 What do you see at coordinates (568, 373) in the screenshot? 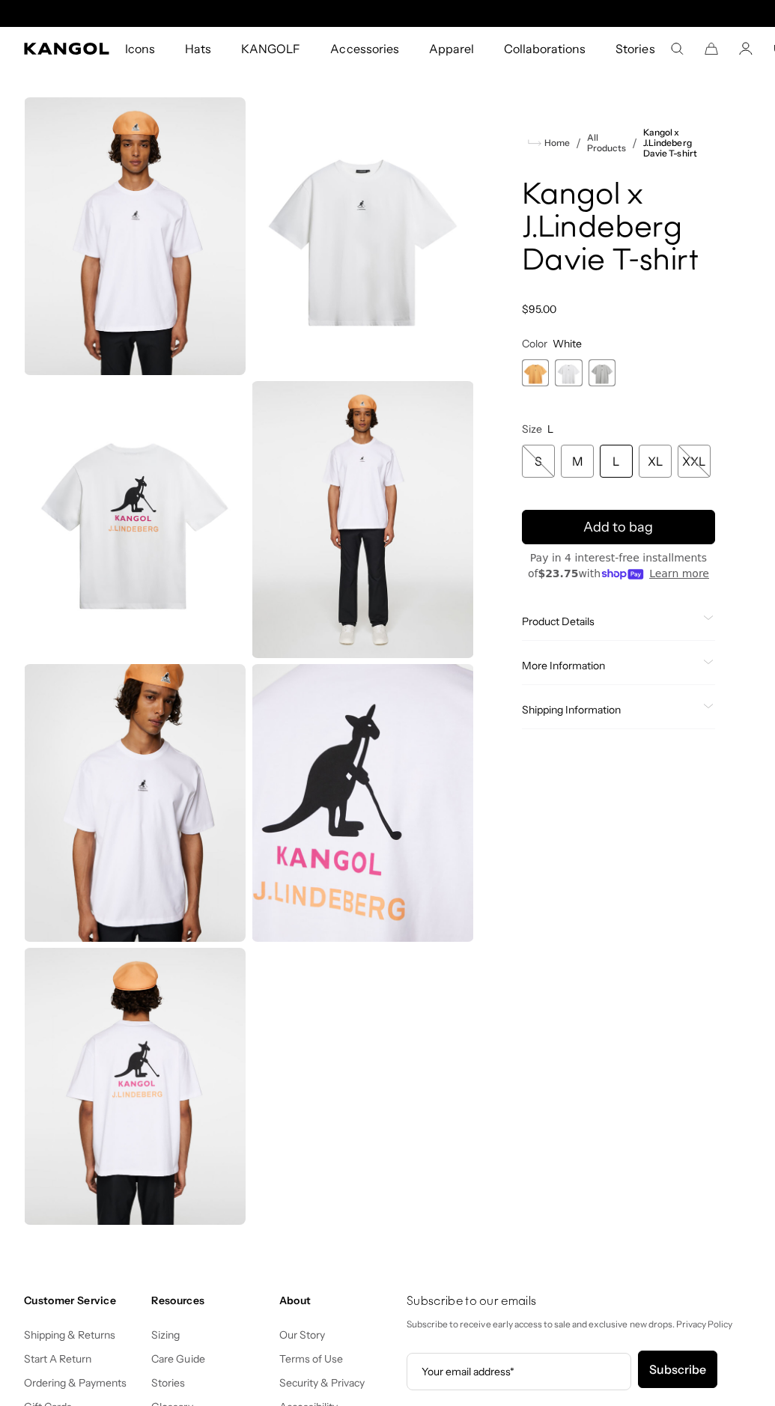
I see `div: 2 of 3` at bounding box center [568, 373].